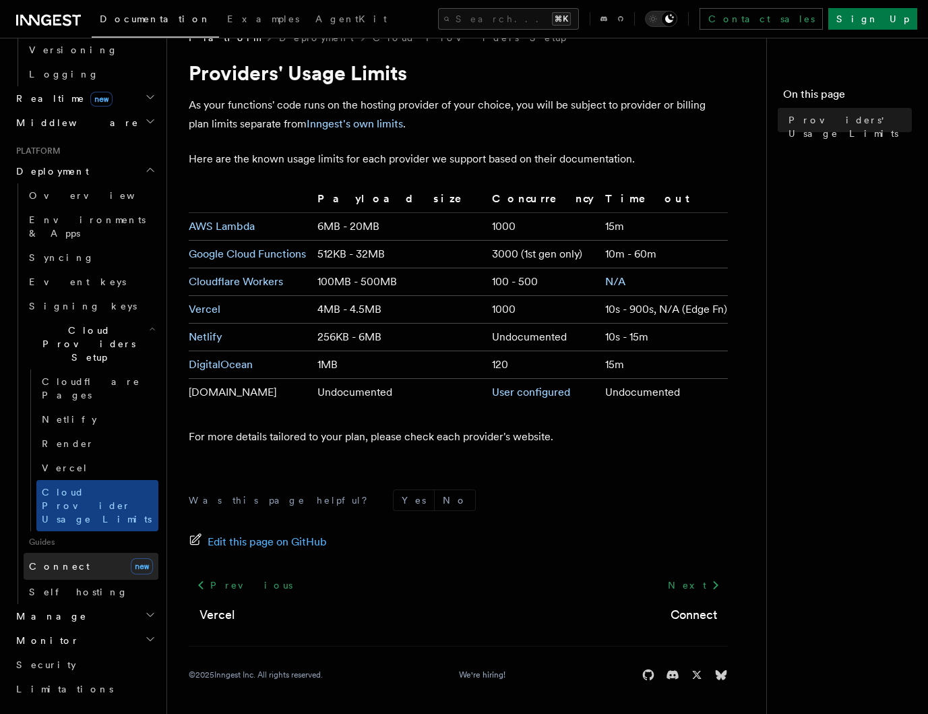  What do you see at coordinates (543, 365) in the screenshot?
I see `td: 120` at bounding box center [543, 365].